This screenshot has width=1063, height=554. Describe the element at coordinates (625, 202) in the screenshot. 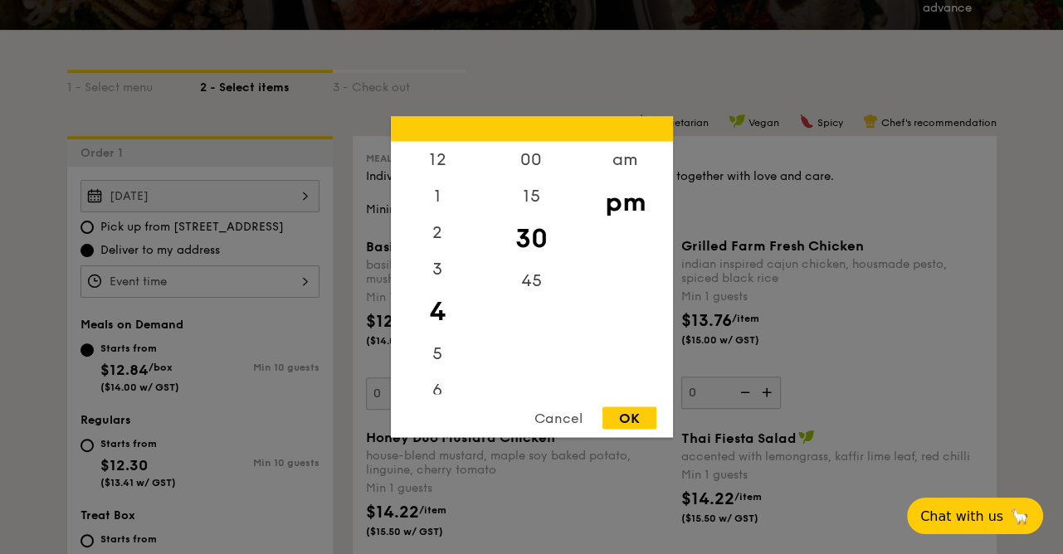

I see `div: pm` at that location.